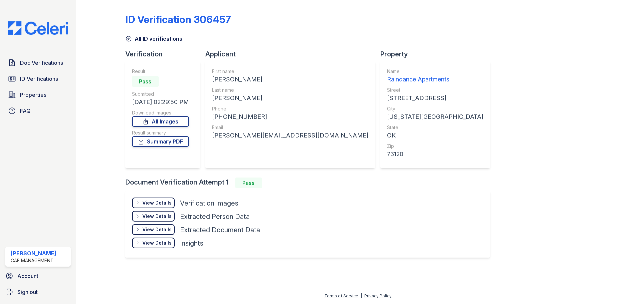  Describe the element at coordinates (38, 79) in the screenshot. I see `a: ID Verifications` at that location.